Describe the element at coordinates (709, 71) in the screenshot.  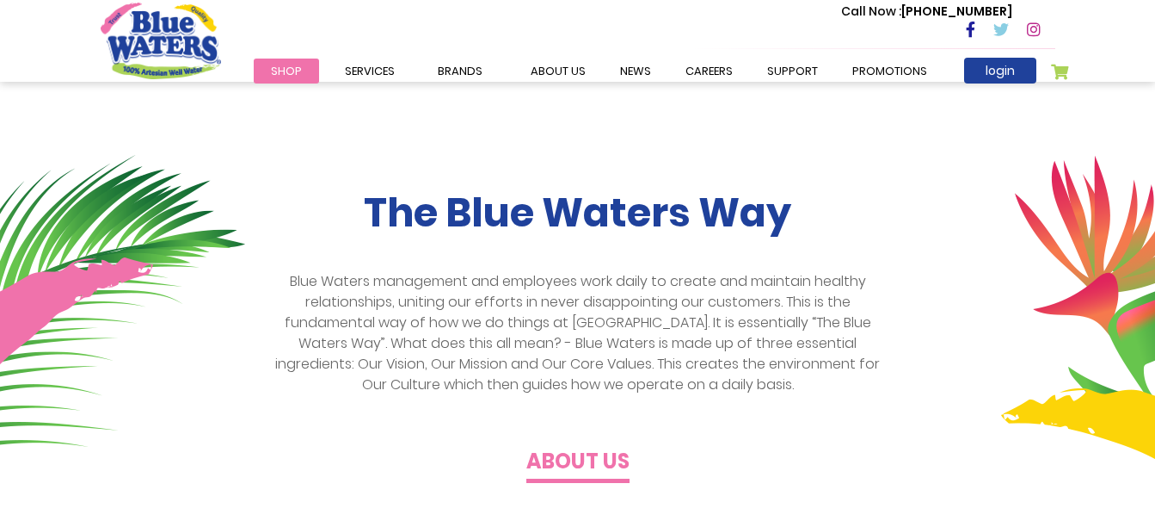
I see `a: careers` at that location.